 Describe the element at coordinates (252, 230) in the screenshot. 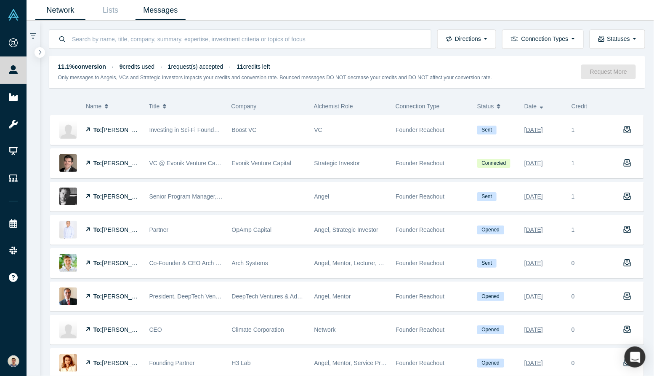

I see `span: OpAmp Capital` at that location.